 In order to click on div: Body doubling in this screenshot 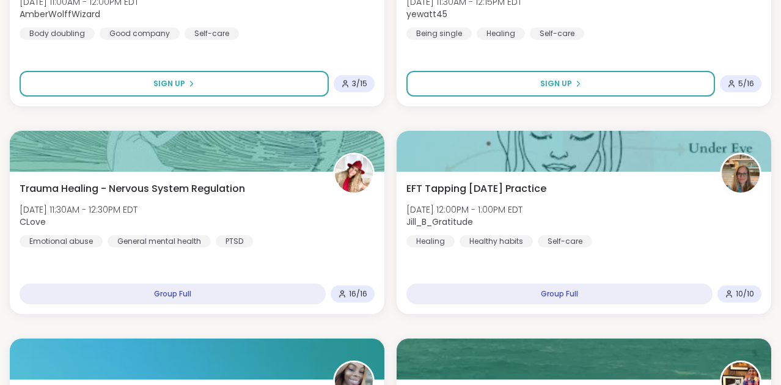, I will do `click(57, 34)`.